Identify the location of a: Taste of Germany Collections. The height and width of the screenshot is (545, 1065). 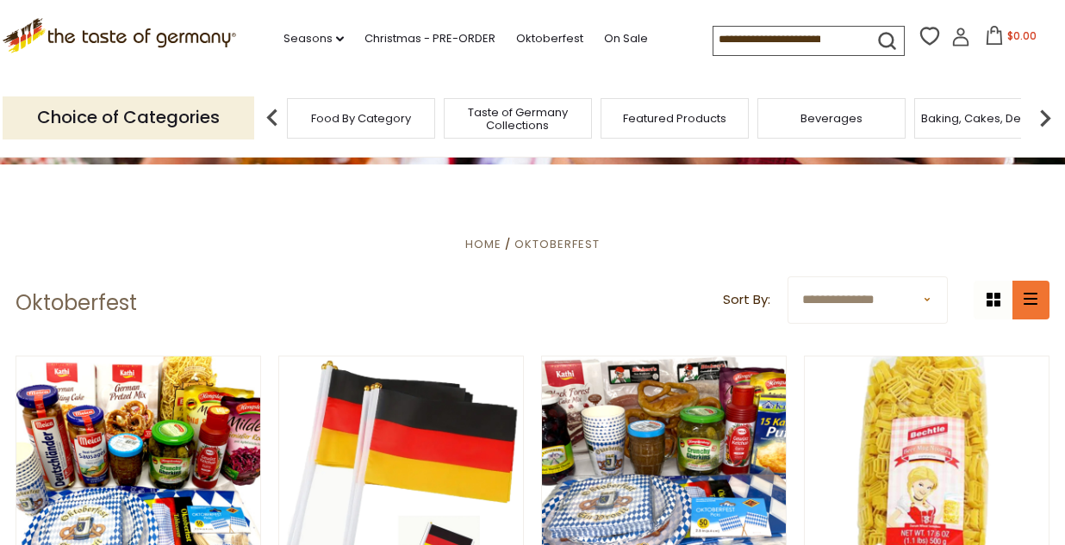
(518, 119).